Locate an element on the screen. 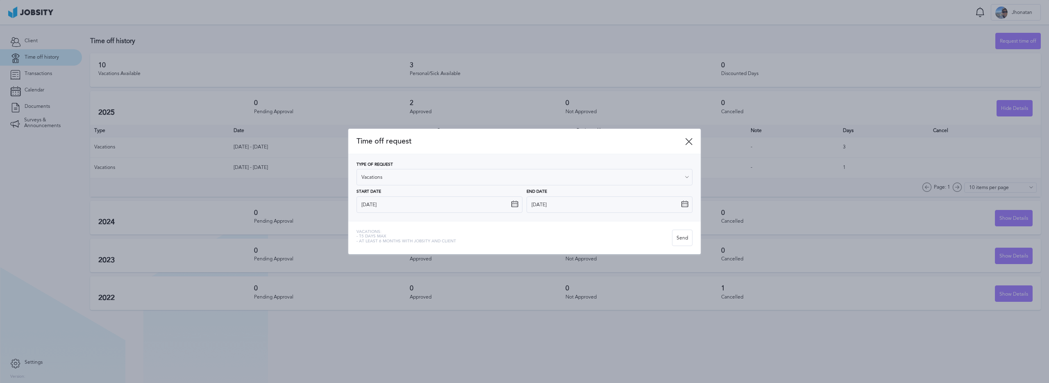  div: Send is located at coordinates (682, 238).